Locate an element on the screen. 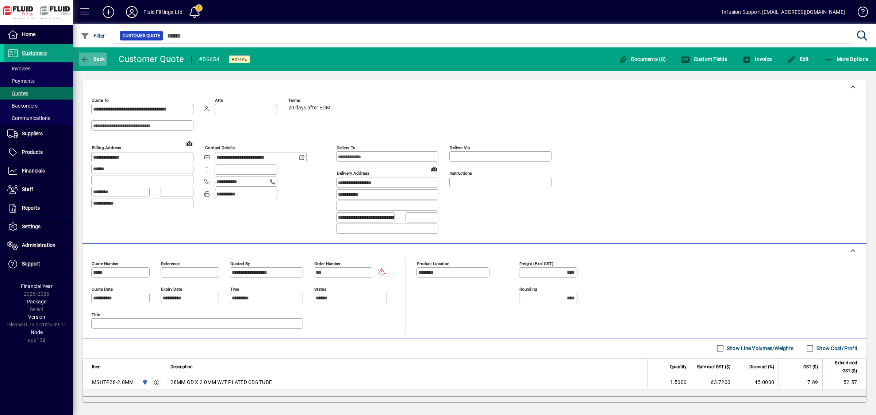  button: Filter is located at coordinates (93, 36).